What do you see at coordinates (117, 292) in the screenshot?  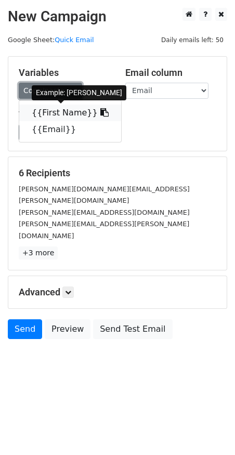 I see `h5: Advanced` at bounding box center [117, 292].